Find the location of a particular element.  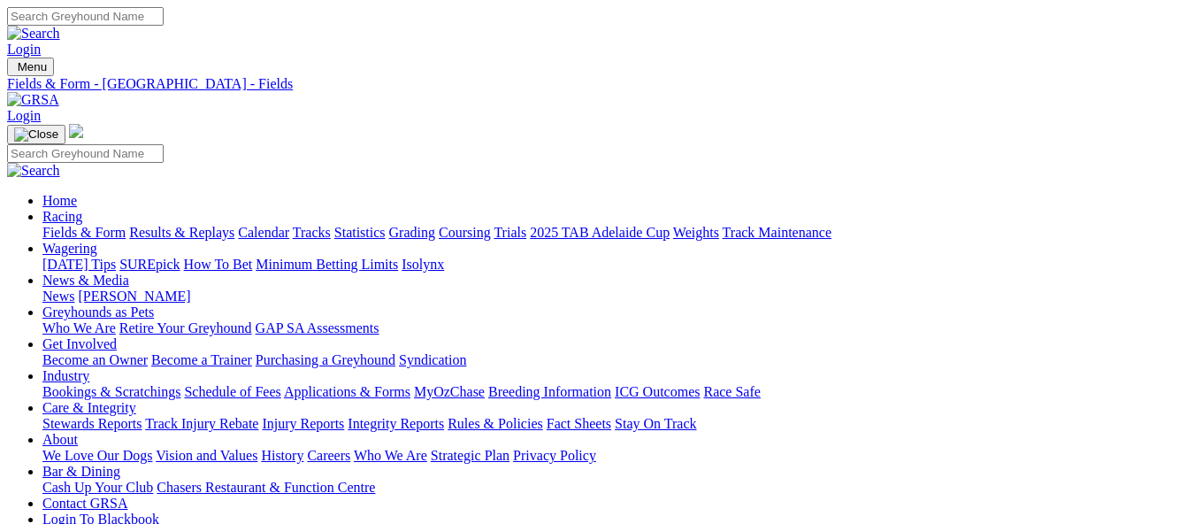

a: Fields & Form is located at coordinates (84, 232).